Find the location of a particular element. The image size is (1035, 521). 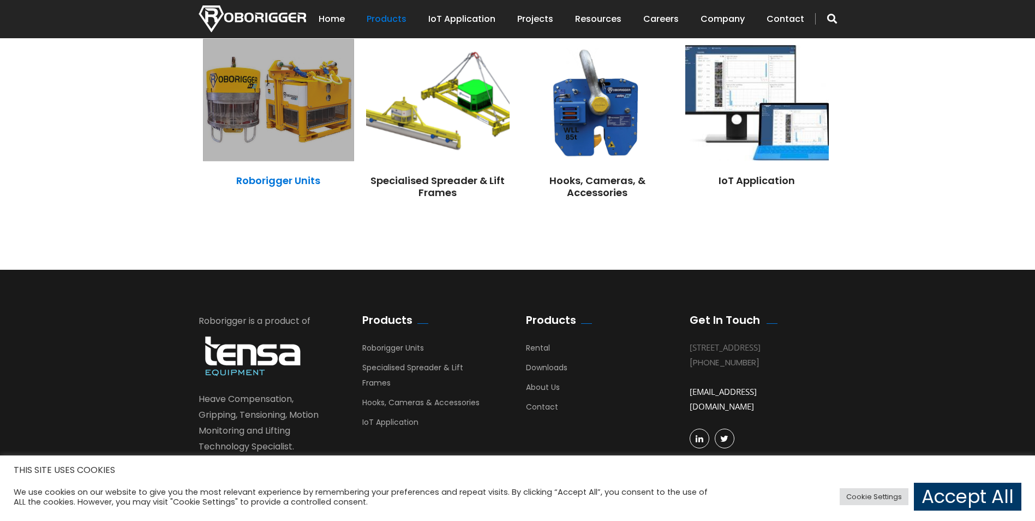

a: Cookie Settings is located at coordinates (874, 496).